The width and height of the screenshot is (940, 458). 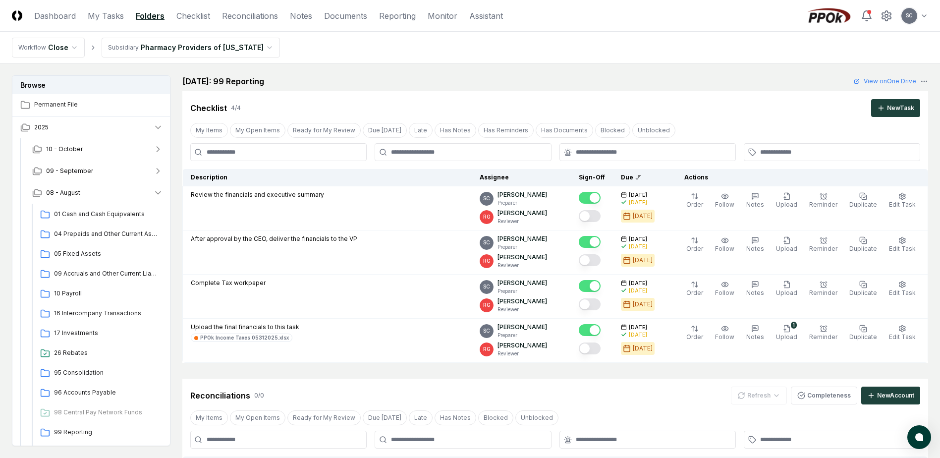 I want to click on button: Completeness, so click(x=824, y=395).